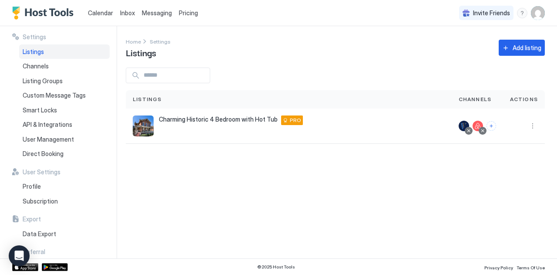 Image resolution: width=557 pixels, height=275 pixels. What do you see at coordinates (276, 267) in the screenshot?
I see `span: © 2025 Host Tools` at bounding box center [276, 267].